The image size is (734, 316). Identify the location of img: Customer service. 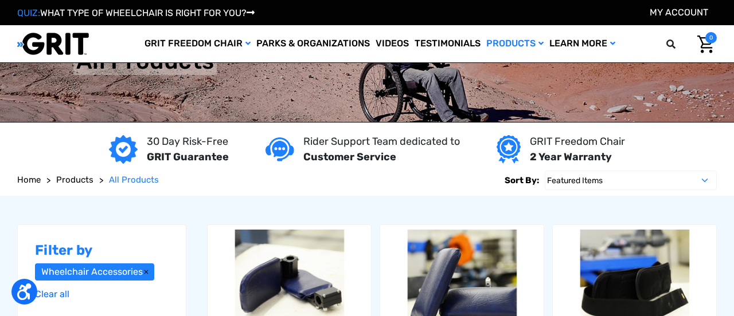
(280, 149).